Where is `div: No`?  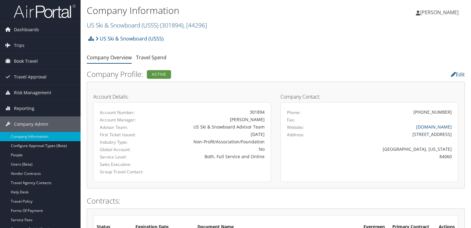
div: No is located at coordinates (211, 149).